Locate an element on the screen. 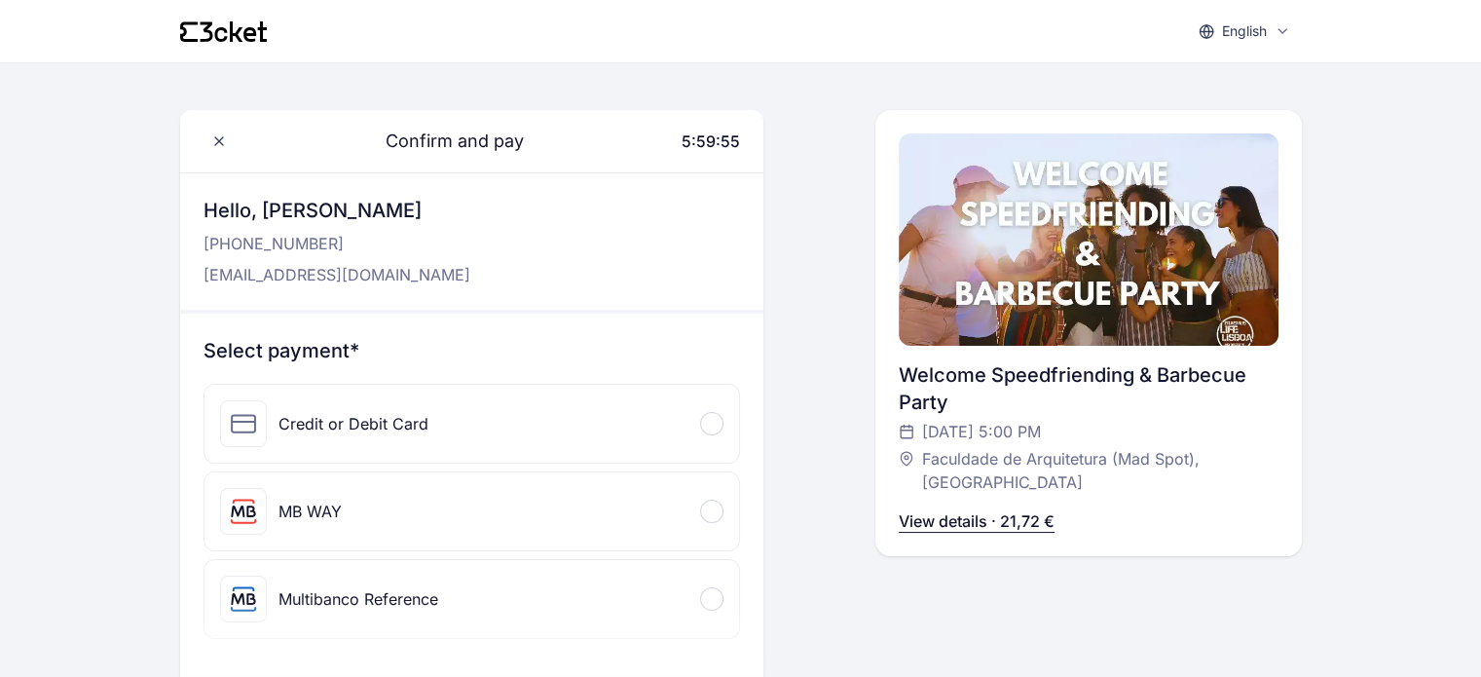  p: View details · 21,72 € is located at coordinates (976, 521).